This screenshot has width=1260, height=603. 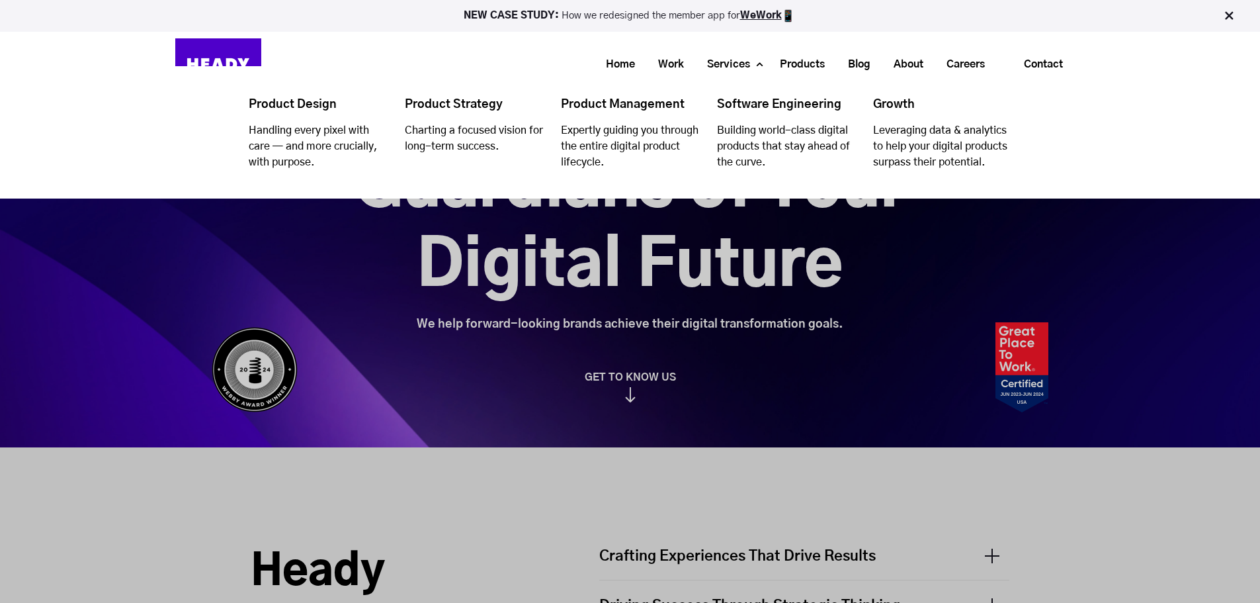 What do you see at coordinates (1229, 16) in the screenshot?
I see `img: Close Bar` at bounding box center [1229, 16].